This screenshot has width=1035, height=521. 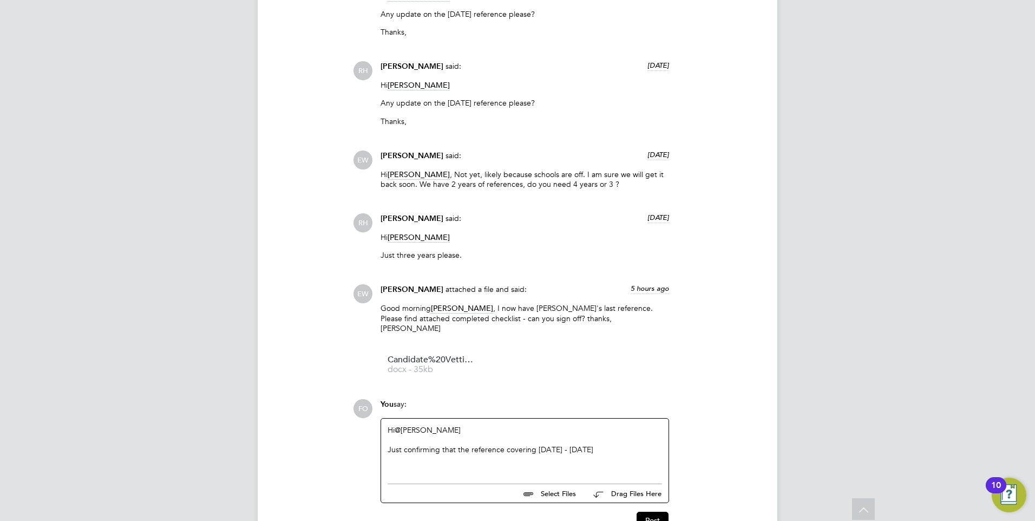 What do you see at coordinates (525, 448) in the screenshot?
I see `div: Hi ​` at bounding box center [525, 448].